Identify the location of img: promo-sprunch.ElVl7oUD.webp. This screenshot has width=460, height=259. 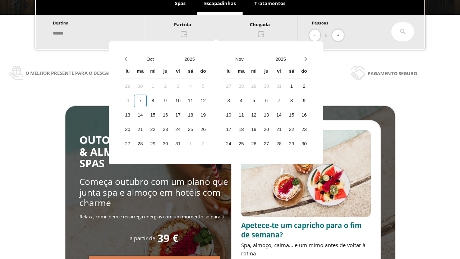
(306, 173).